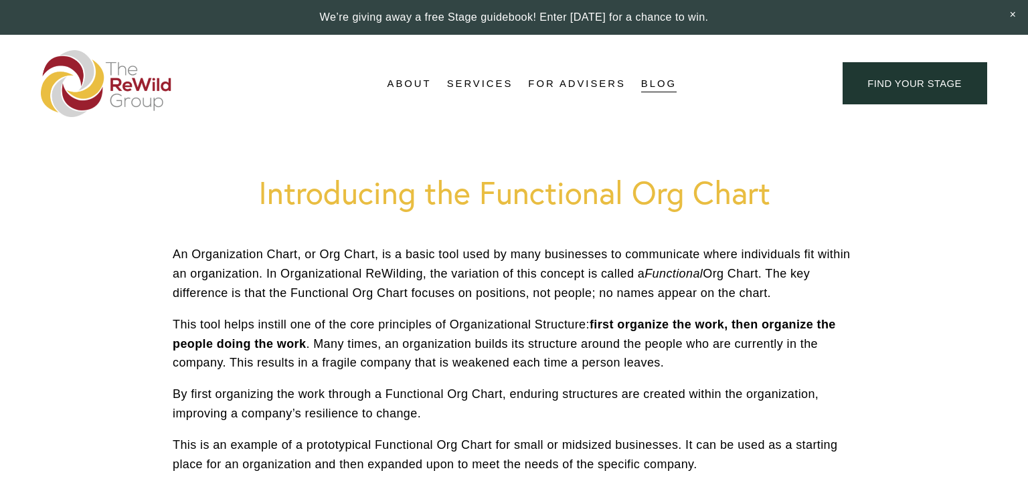 The image size is (1028, 497). I want to click on h1: Introducing the Functional Org Chart, so click(514, 192).